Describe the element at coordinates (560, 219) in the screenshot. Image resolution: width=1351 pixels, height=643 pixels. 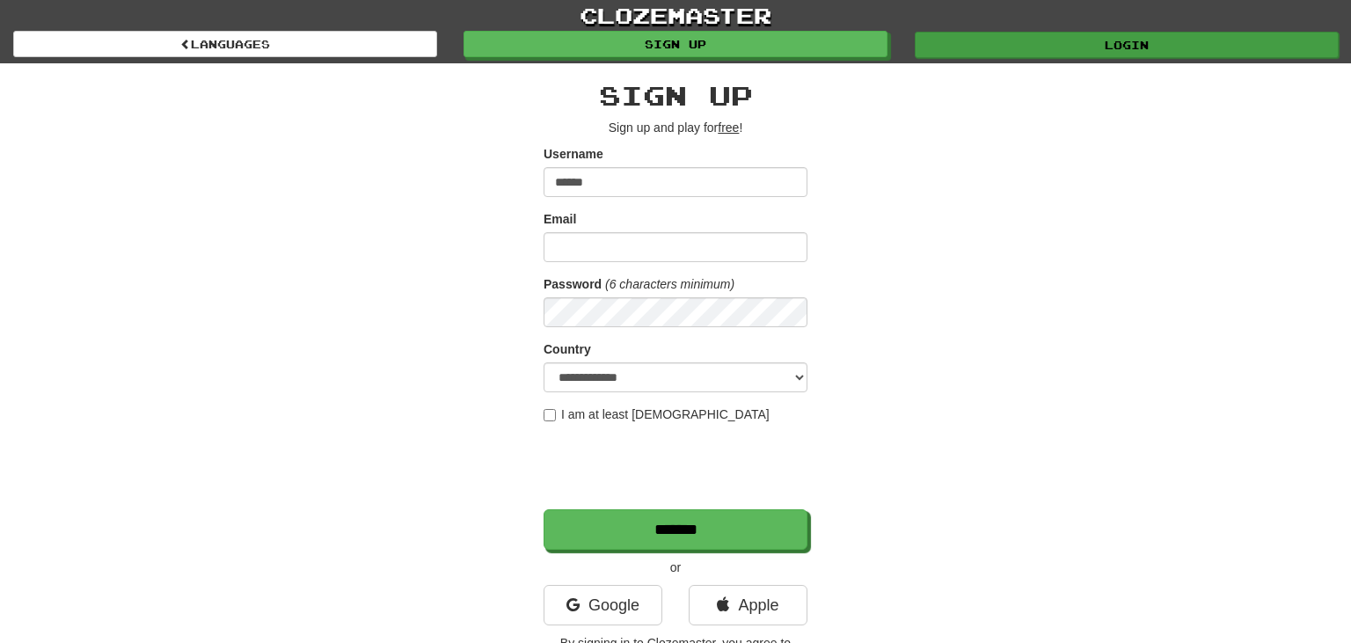
I see `label: Email` at that location.